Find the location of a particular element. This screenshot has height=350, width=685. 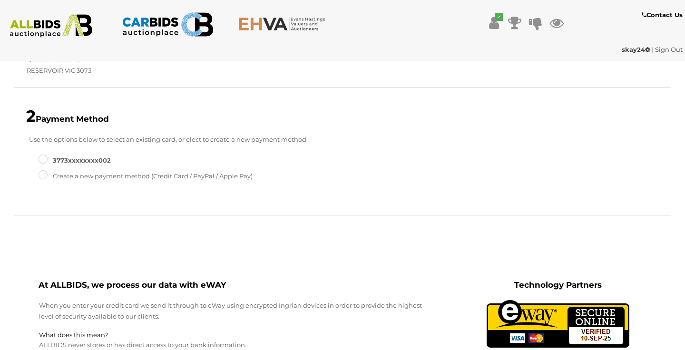

b: Contact Us is located at coordinates (662, 15).